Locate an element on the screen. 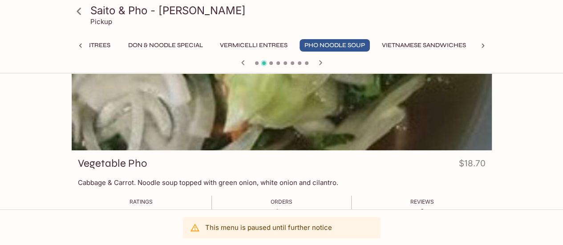 The image size is (563, 245). span: Ratings is located at coordinates (141, 201).